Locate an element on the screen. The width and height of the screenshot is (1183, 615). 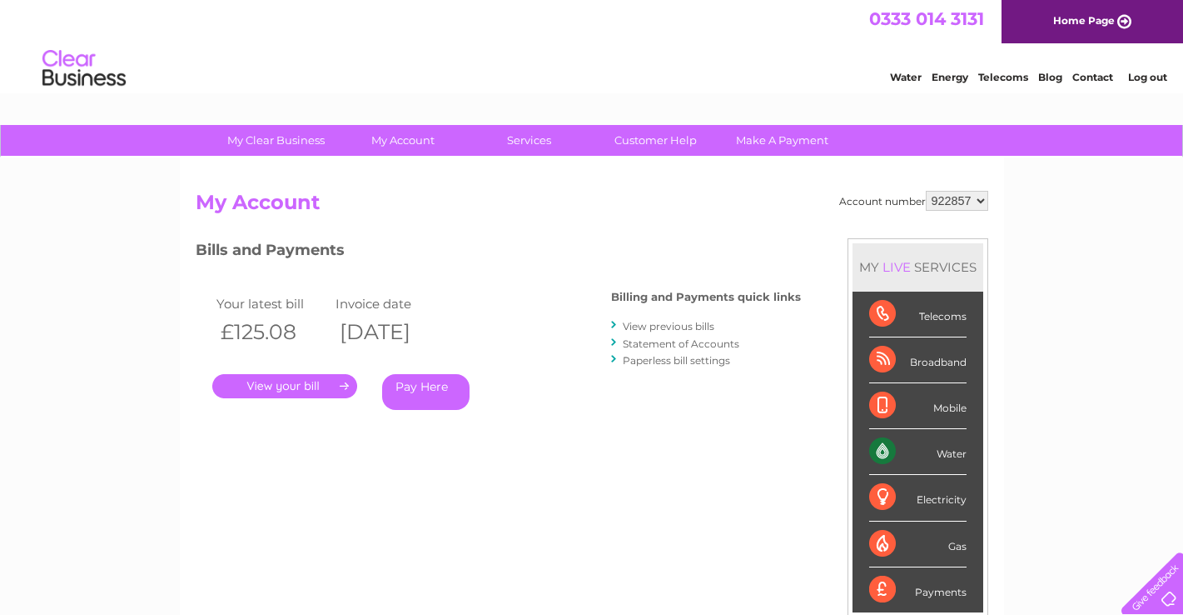
td: Your latest bill is located at coordinates (272, 303).